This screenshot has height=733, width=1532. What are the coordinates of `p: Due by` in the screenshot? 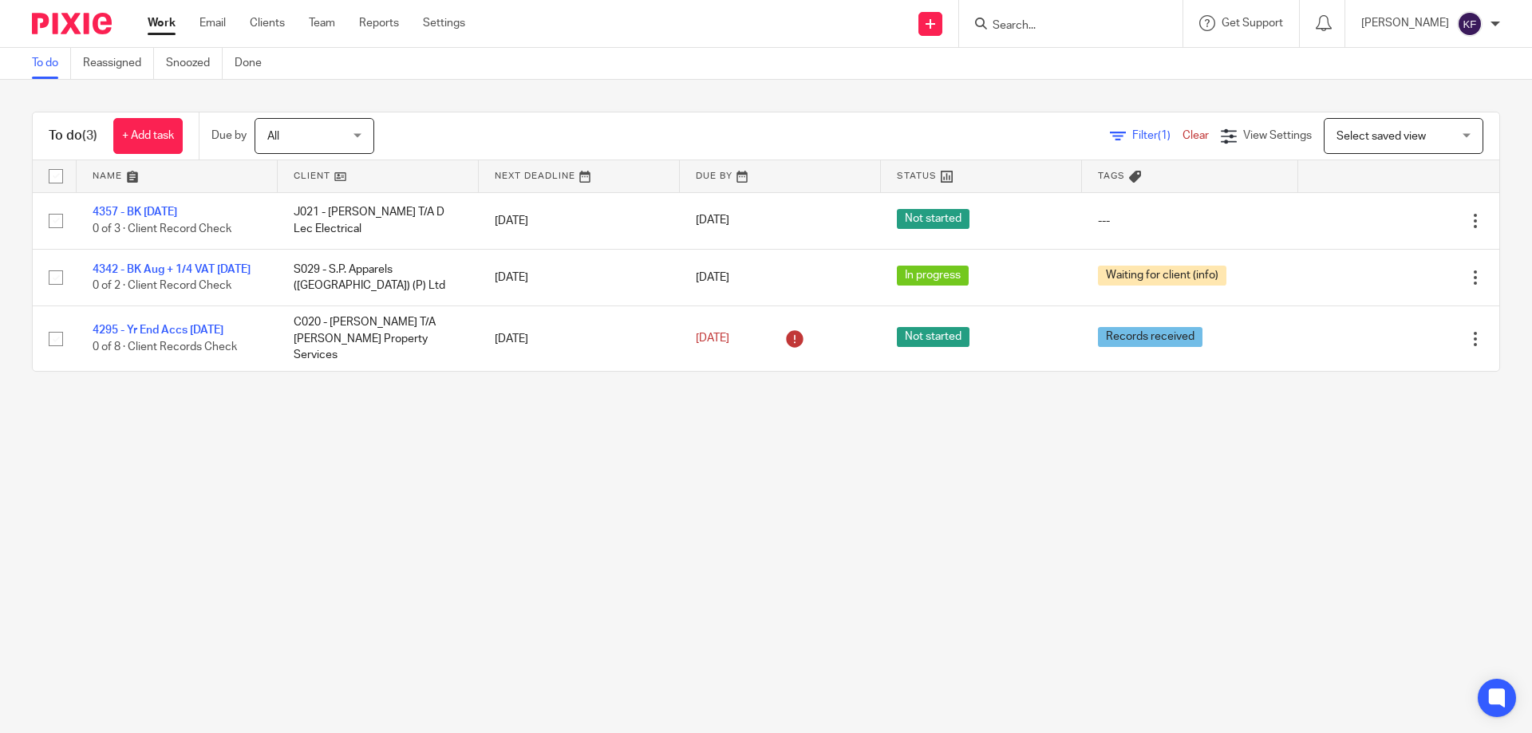 It's located at (229, 136).